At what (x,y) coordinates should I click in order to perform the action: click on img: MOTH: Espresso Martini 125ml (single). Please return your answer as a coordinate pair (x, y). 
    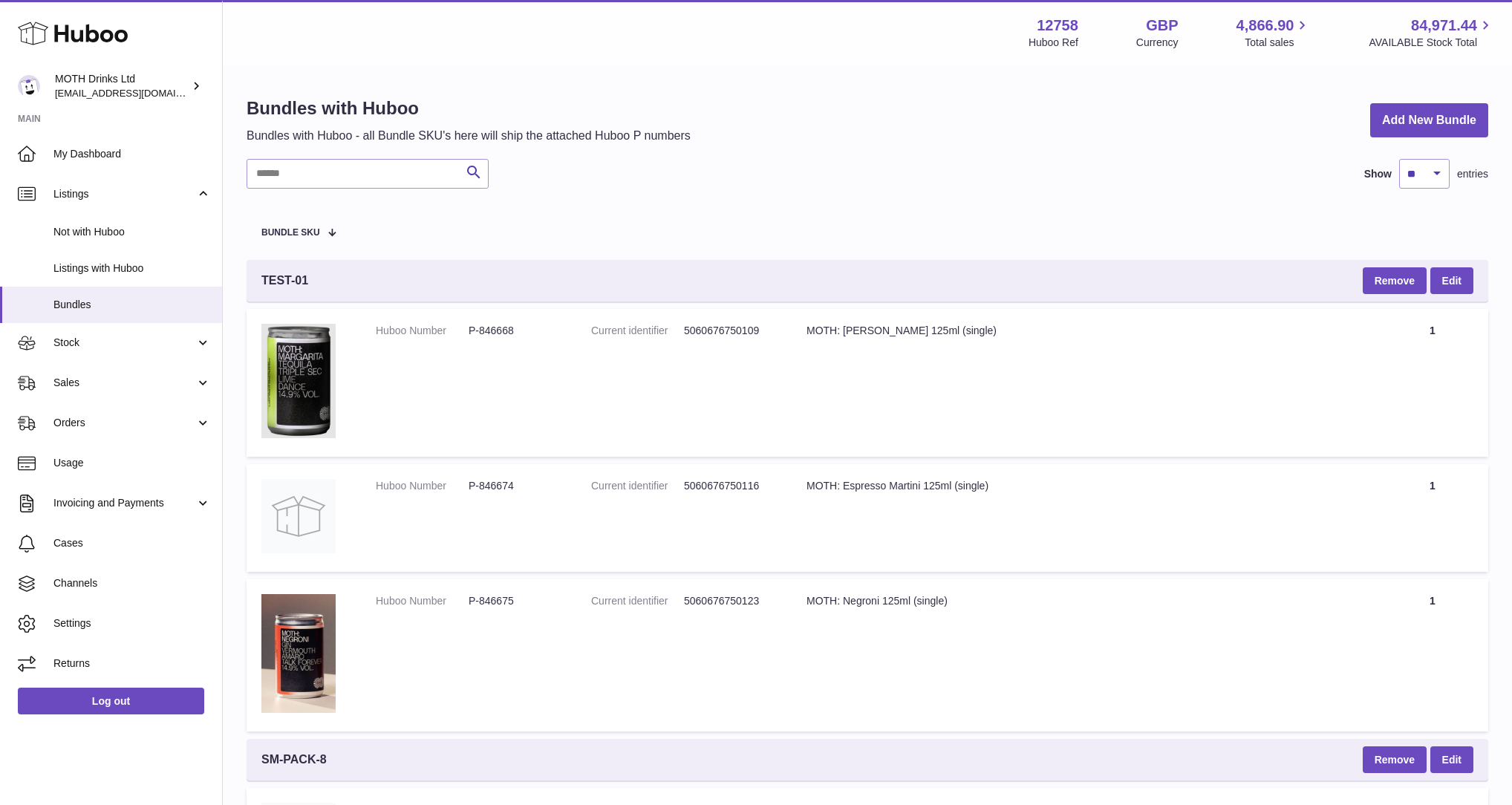
    Looking at the image, I should click on (298, 516).